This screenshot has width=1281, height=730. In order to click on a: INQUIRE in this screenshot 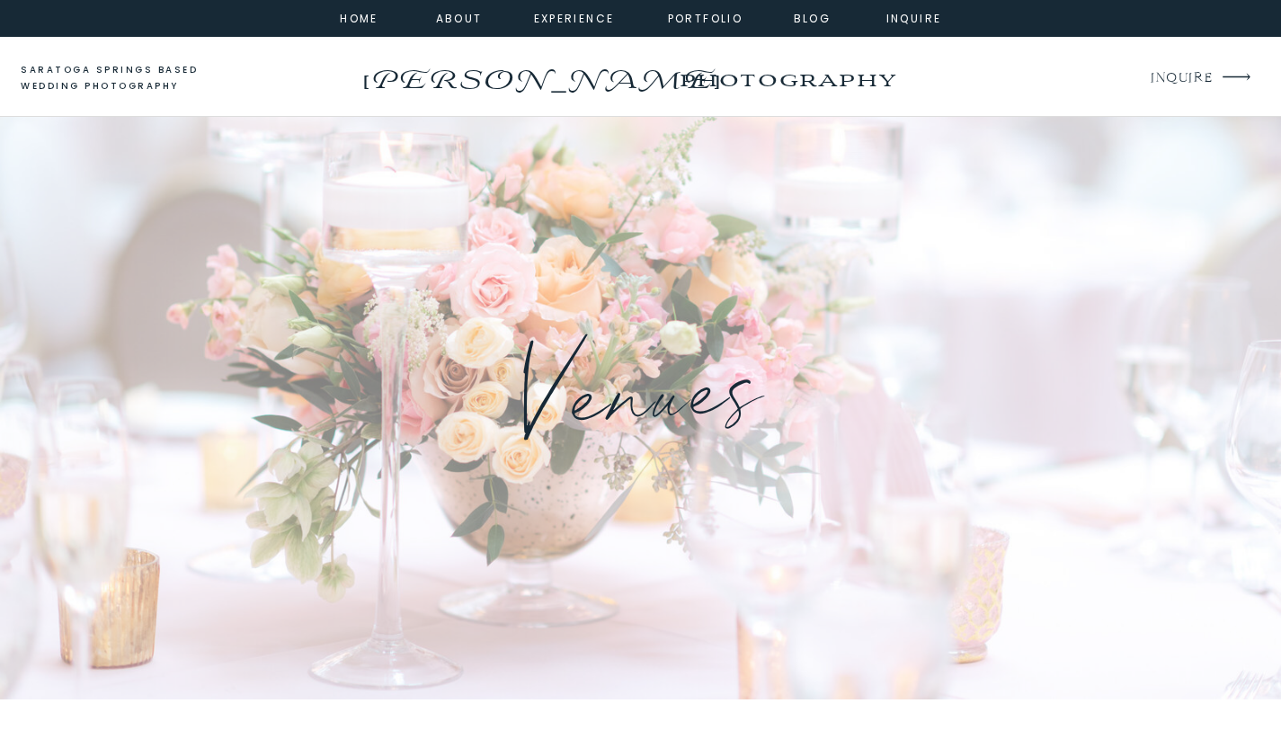, I will do `click(1181, 78)`.